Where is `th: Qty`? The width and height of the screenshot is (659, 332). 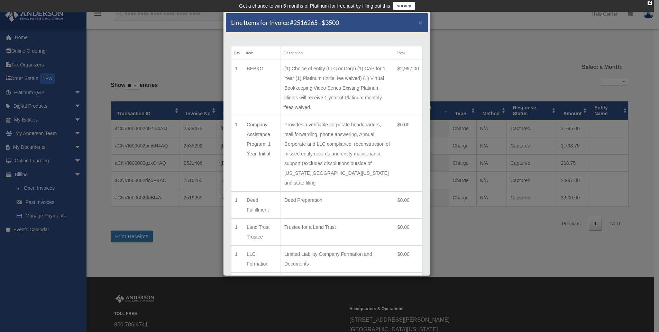
th: Qty is located at coordinates (237, 53).